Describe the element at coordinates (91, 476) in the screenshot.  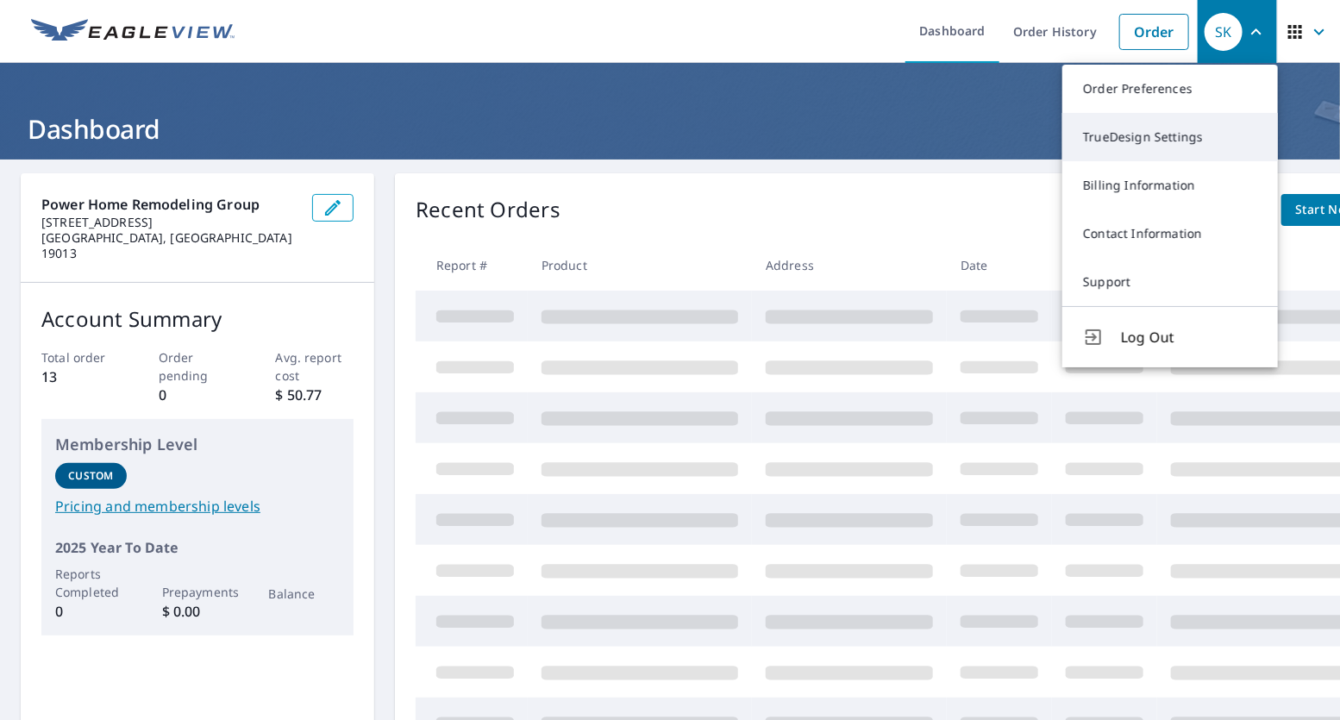
I see `p: Custom` at that location.